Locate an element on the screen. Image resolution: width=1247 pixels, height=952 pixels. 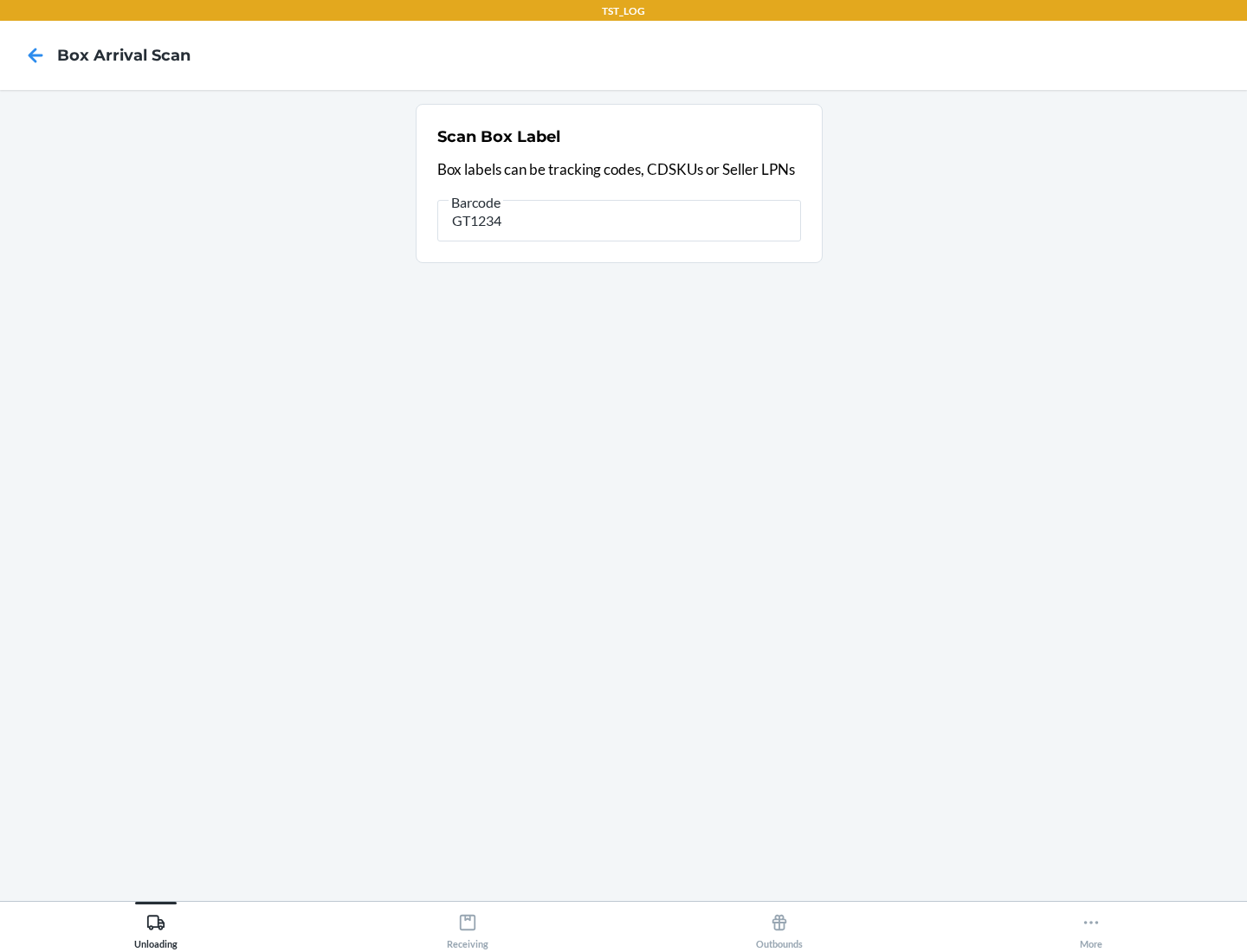
div: More is located at coordinates (1091, 928).